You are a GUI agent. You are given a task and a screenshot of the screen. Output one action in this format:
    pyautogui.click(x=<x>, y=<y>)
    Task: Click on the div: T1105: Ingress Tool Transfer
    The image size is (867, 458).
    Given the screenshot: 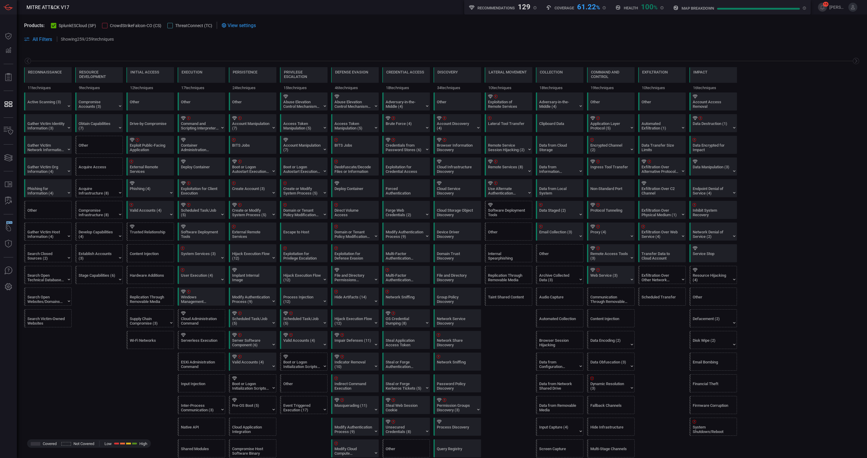 What is the action you would take?
    pyautogui.click(x=611, y=167)
    